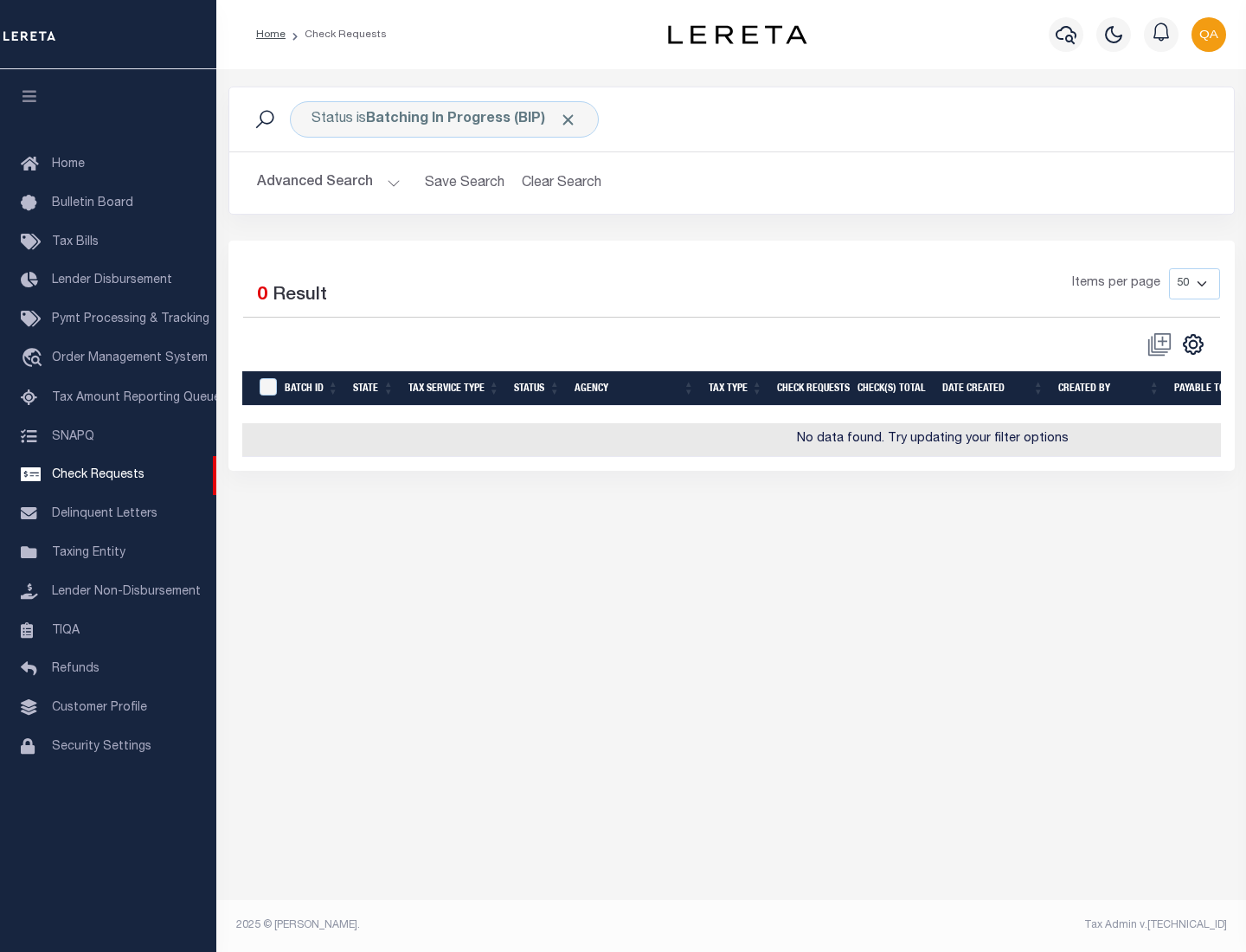 The height and width of the screenshot is (952, 1246). What do you see at coordinates (562, 183) in the screenshot?
I see `button: Clear Search` at bounding box center [562, 183].